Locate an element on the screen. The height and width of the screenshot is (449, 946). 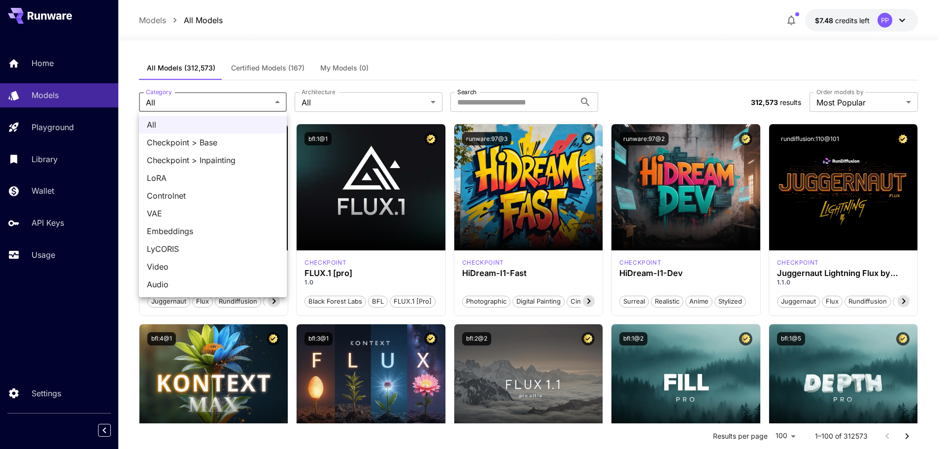
span: Checkpoint > Inpainting is located at coordinates (213, 160).